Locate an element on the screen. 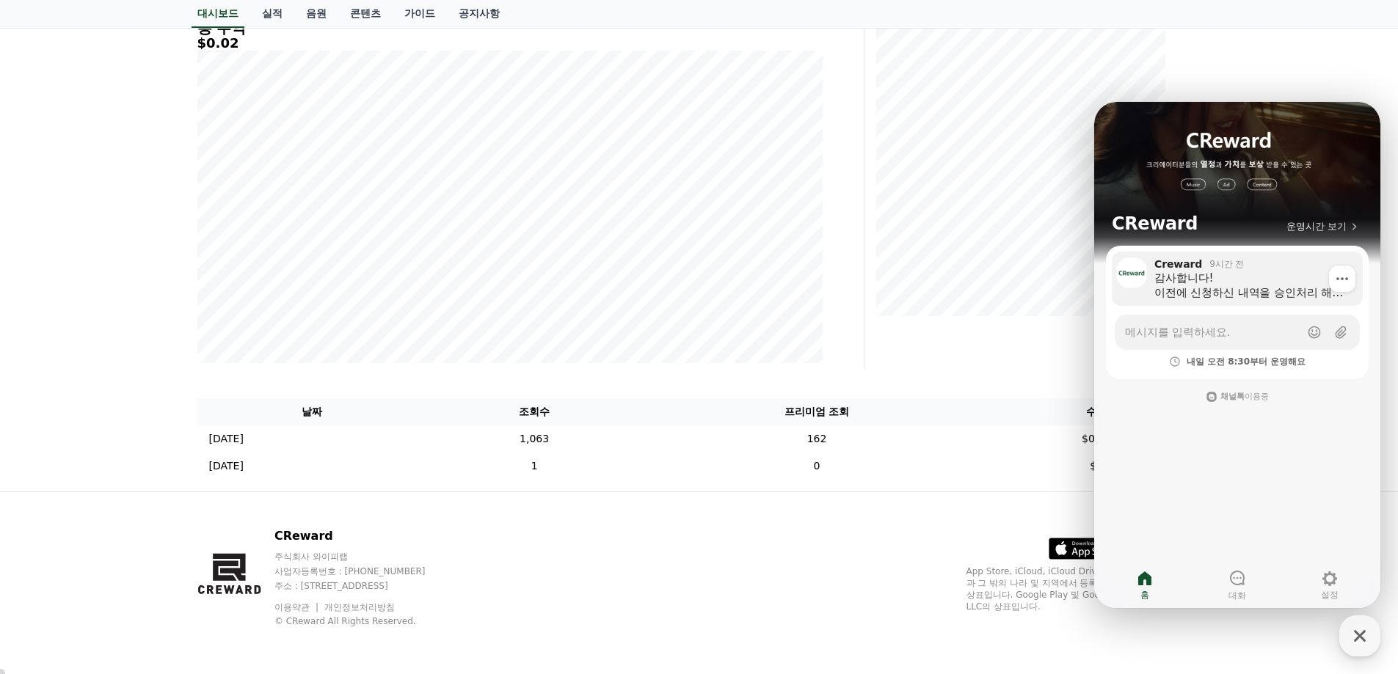 This screenshot has height=674, width=1398. span: 내일 오전 8:30부터 운영해요 is located at coordinates (152, 260).